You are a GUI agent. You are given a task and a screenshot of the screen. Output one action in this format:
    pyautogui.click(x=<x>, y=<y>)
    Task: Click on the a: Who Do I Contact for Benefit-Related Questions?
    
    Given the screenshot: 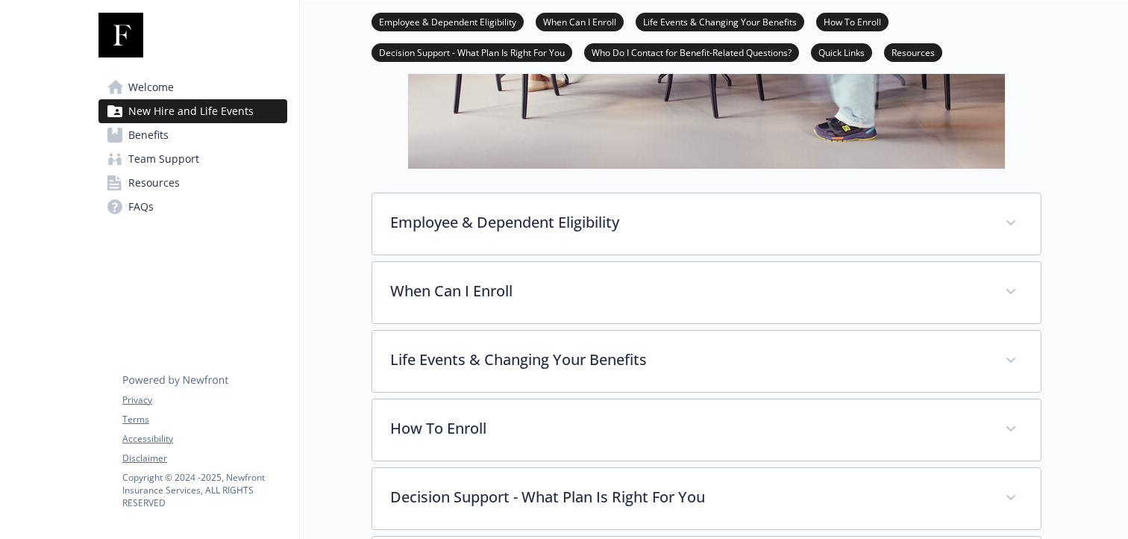 What is the action you would take?
    pyautogui.click(x=692, y=51)
    